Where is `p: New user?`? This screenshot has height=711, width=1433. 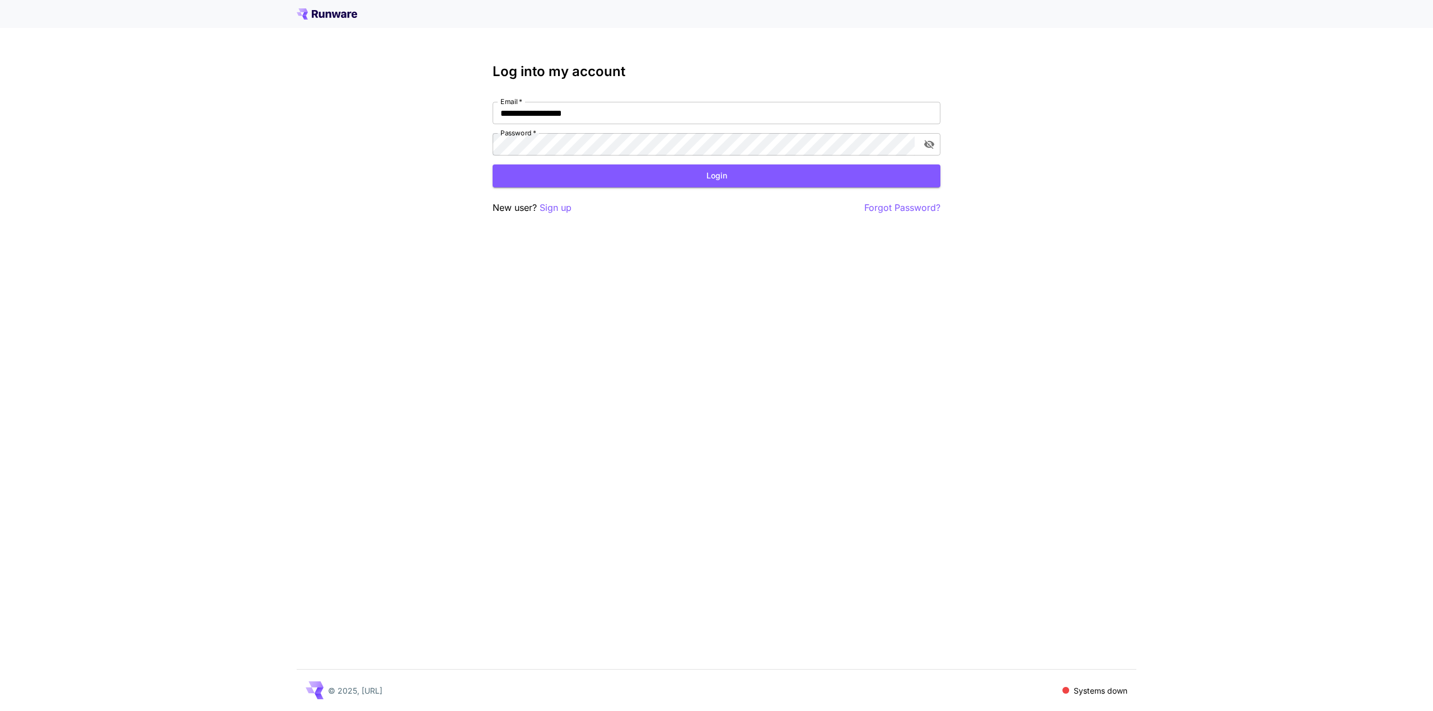
p: New user? is located at coordinates (532, 208).